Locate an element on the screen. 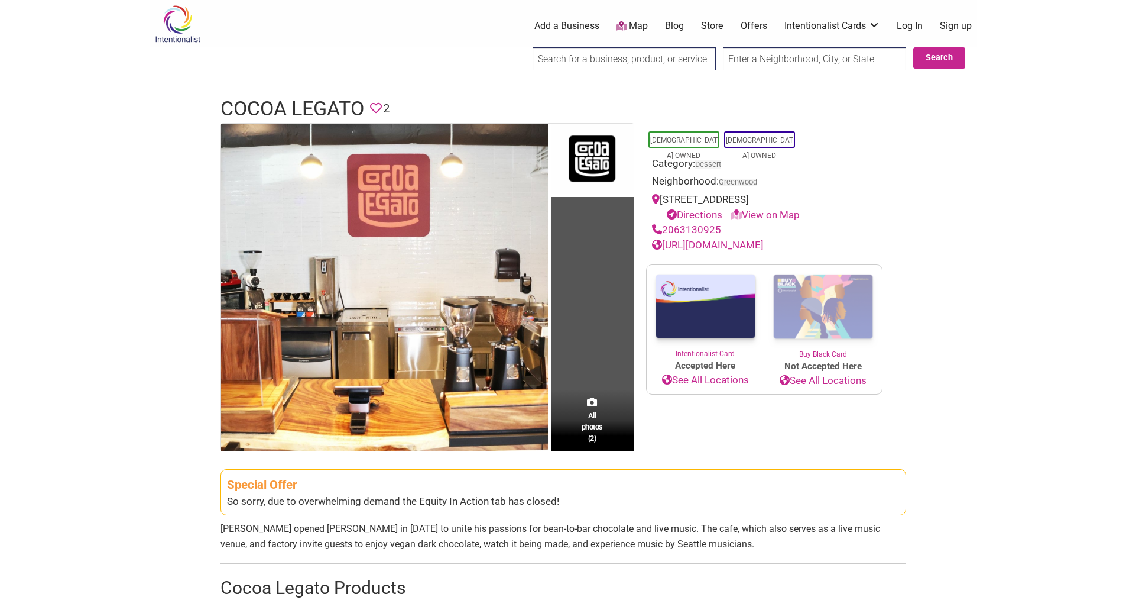  a: Offers is located at coordinates (754, 26).